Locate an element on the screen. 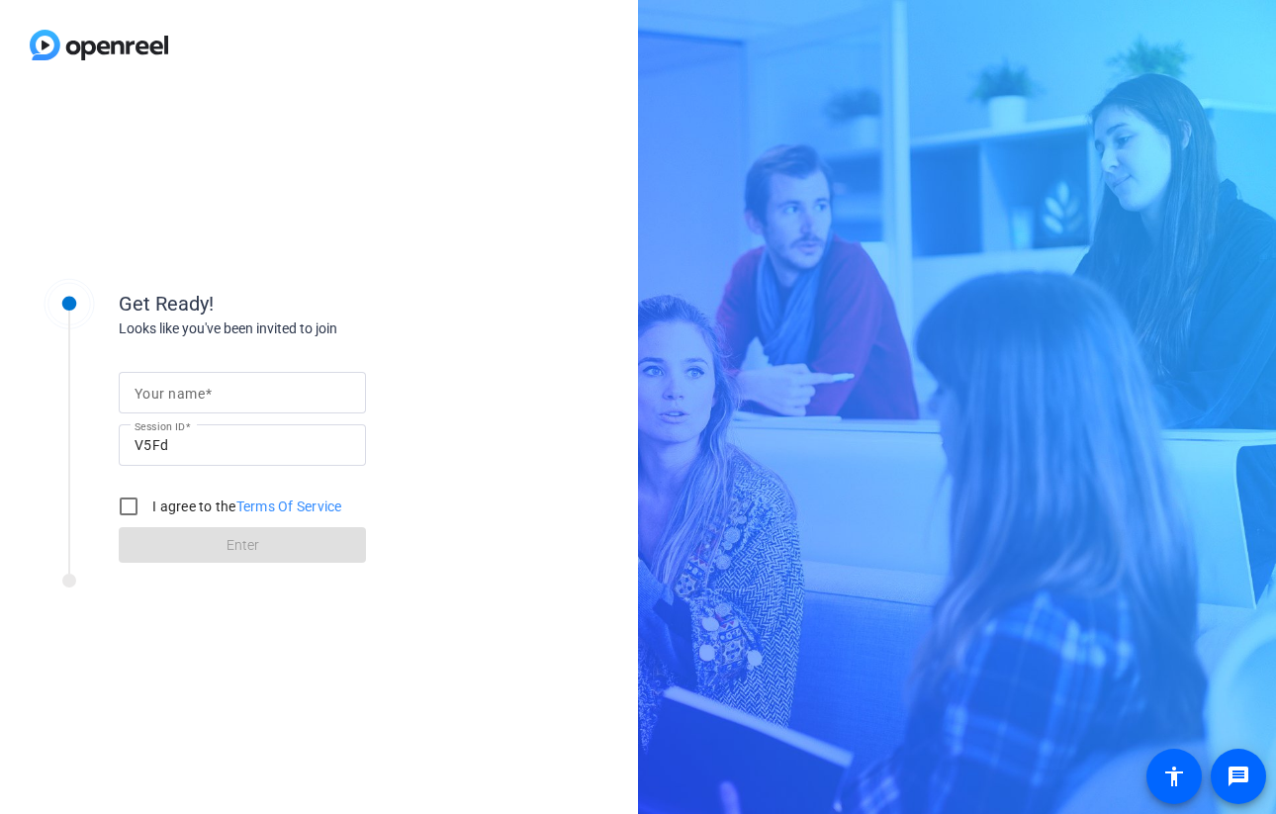 Image resolution: width=1276 pixels, height=814 pixels. div: Looks like you've been invited to join is located at coordinates (317, 328).